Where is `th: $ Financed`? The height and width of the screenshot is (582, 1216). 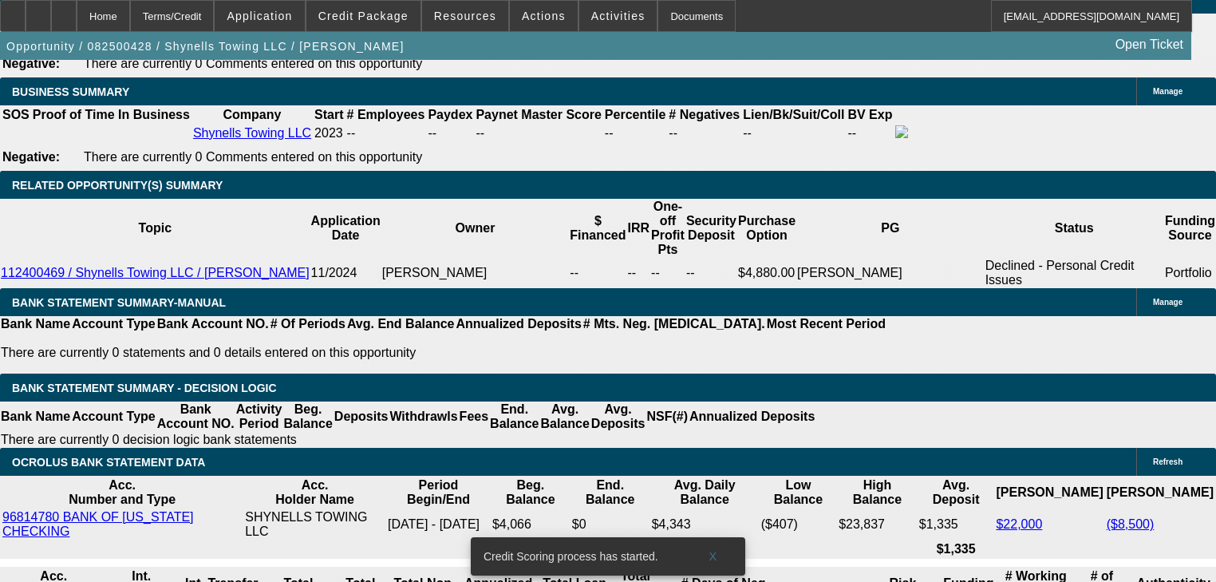 th: $ Financed is located at coordinates (598, 228).